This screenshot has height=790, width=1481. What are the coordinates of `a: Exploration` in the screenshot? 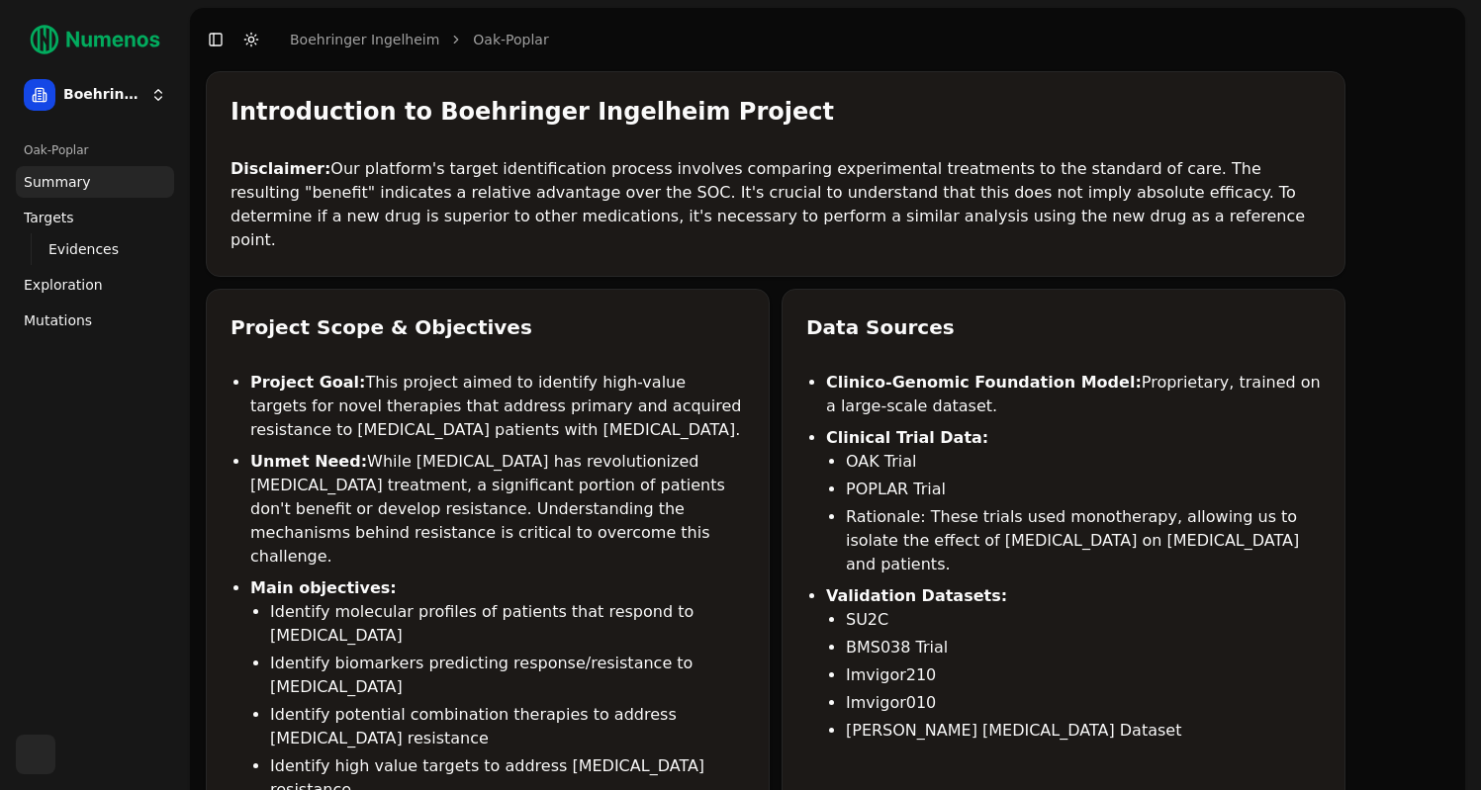 It's located at (95, 285).